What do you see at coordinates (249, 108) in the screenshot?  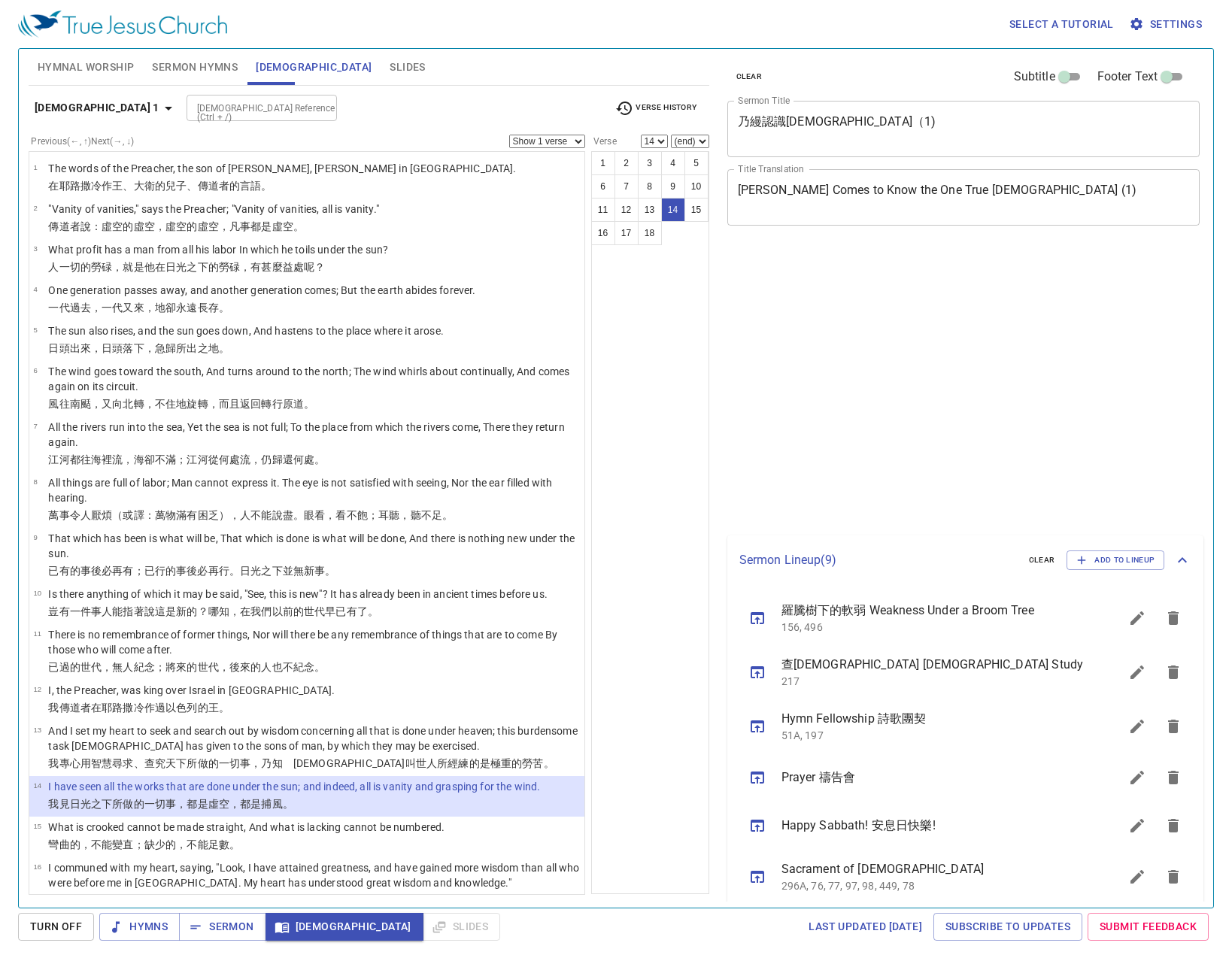 I see `input: Type Bible Reference` at bounding box center [249, 108].